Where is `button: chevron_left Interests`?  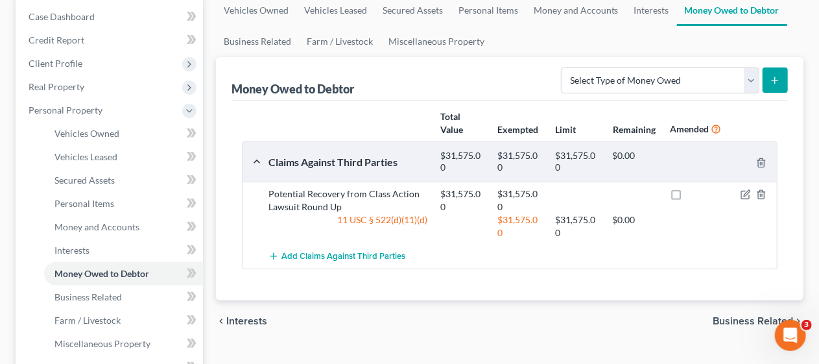 button: chevron_left Interests is located at coordinates (241, 321).